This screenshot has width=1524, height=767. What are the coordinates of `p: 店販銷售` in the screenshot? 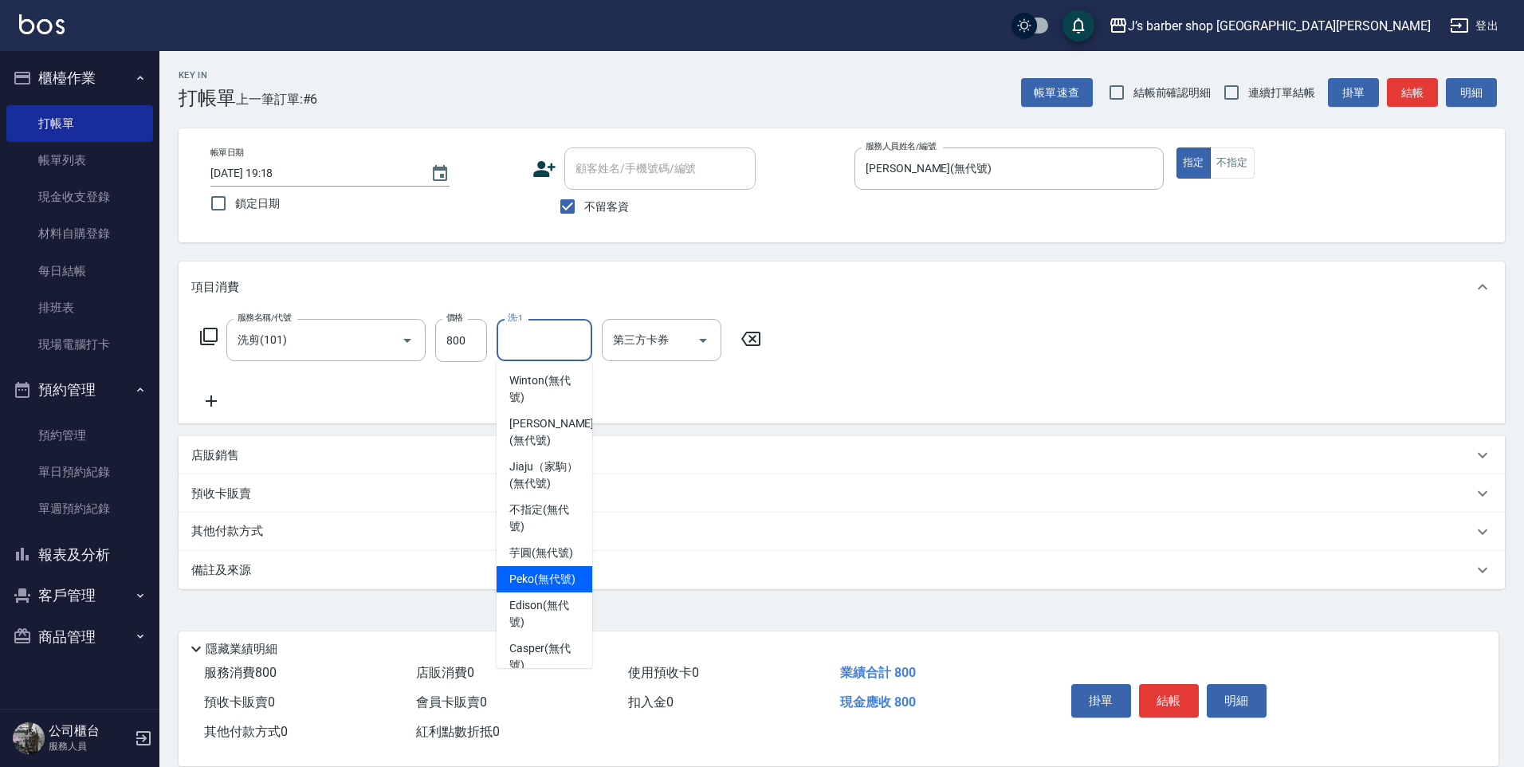 It's located at (215, 455).